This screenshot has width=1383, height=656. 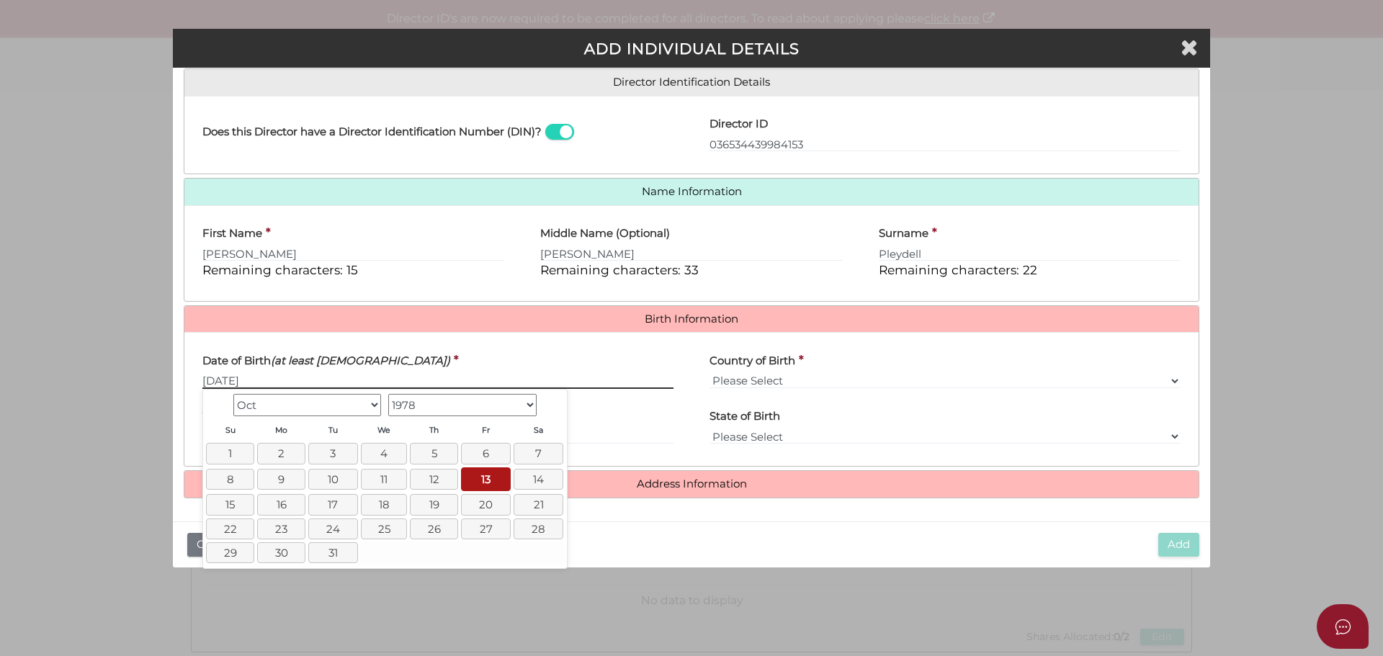 What do you see at coordinates (745, 416) in the screenshot?
I see `h4: State of Birth` at bounding box center [745, 416].